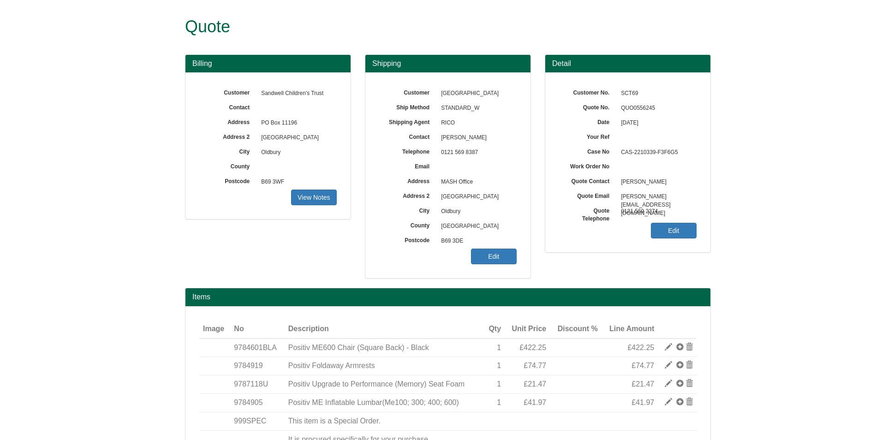 The image size is (882, 440). What do you see at coordinates (296, 123) in the screenshot?
I see `span: PO Box 11196` at bounding box center [296, 123].